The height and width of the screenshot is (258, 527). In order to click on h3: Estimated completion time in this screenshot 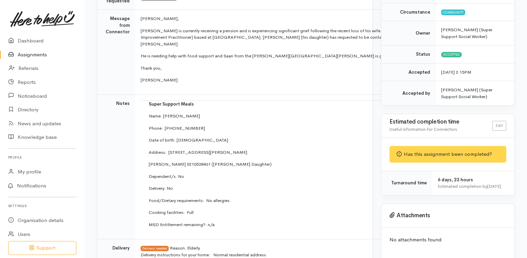, I will do `click(441, 122)`.